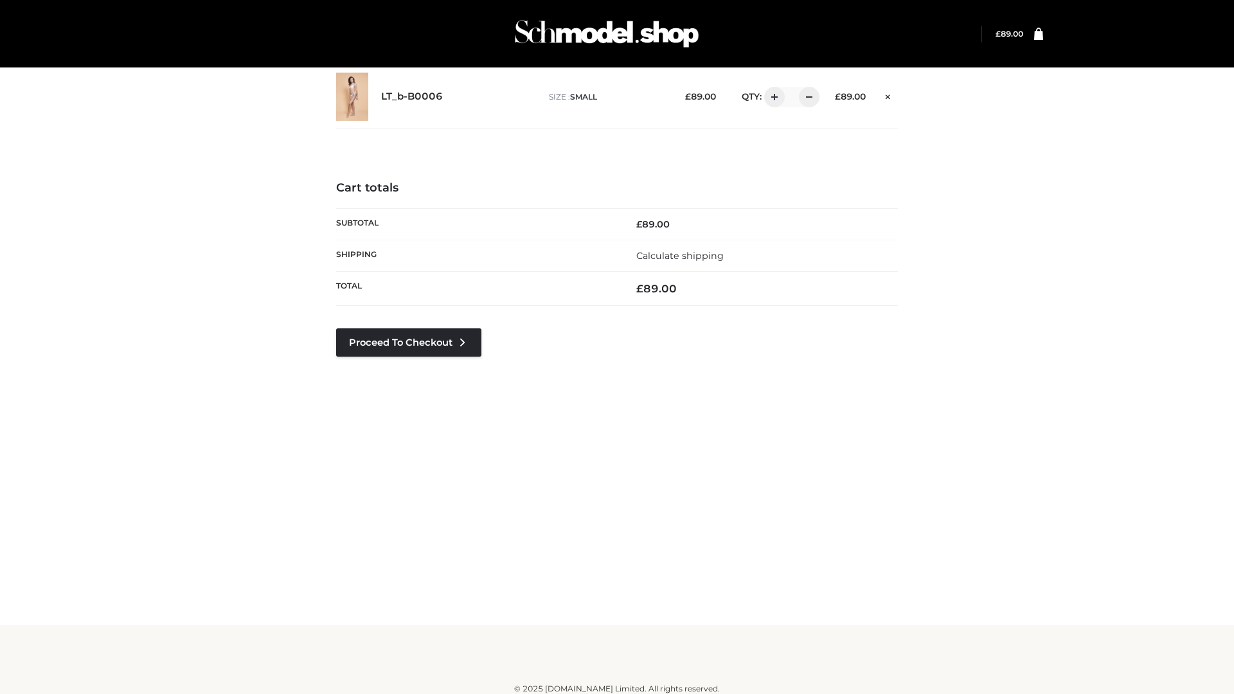 The width and height of the screenshot is (1234, 694). I want to click on th: Shipping, so click(476, 255).